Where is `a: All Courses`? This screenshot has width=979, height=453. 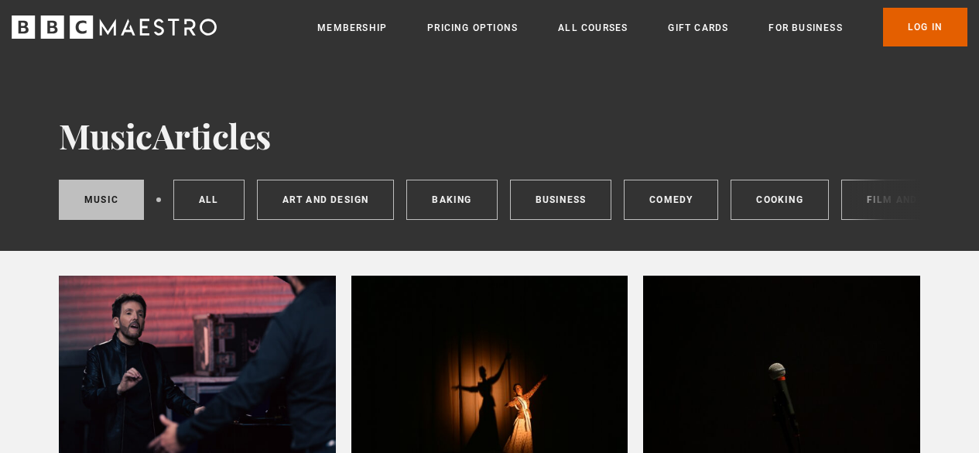
a: All Courses is located at coordinates (593, 28).